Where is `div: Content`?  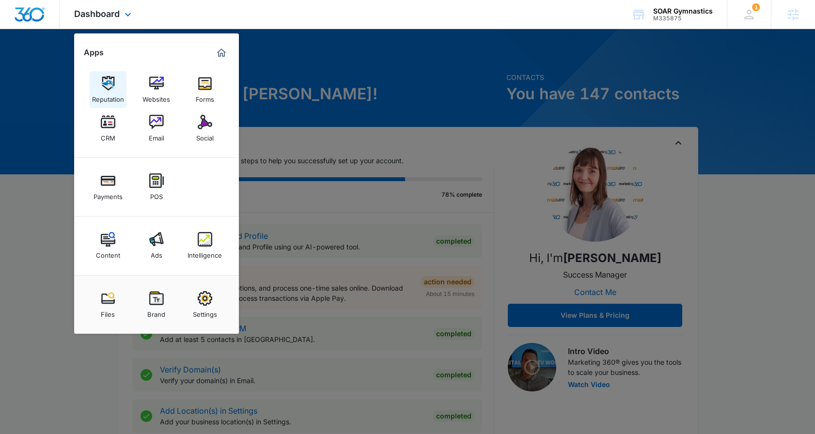 div: Content is located at coordinates (108, 253).